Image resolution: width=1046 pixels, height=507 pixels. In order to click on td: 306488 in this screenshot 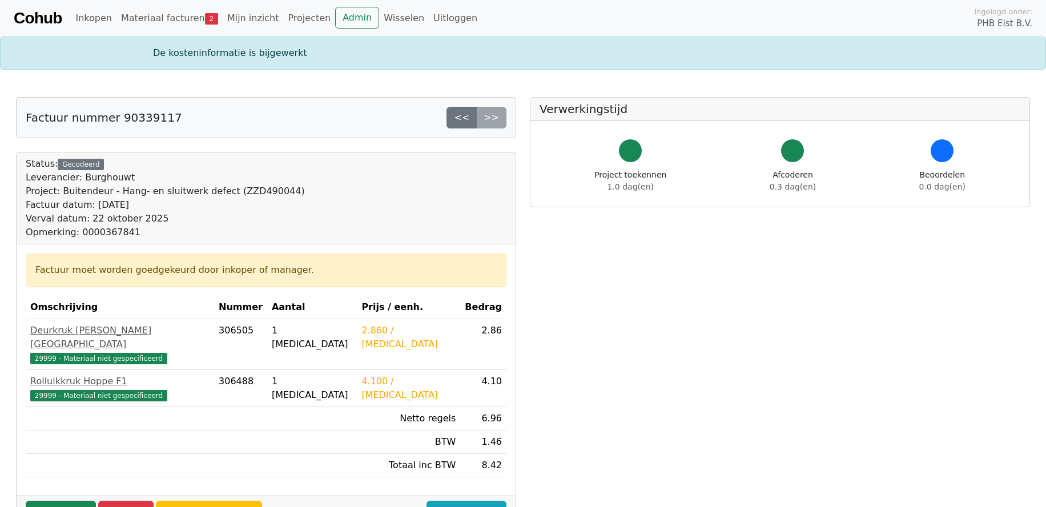, I will do `click(240, 388)`.